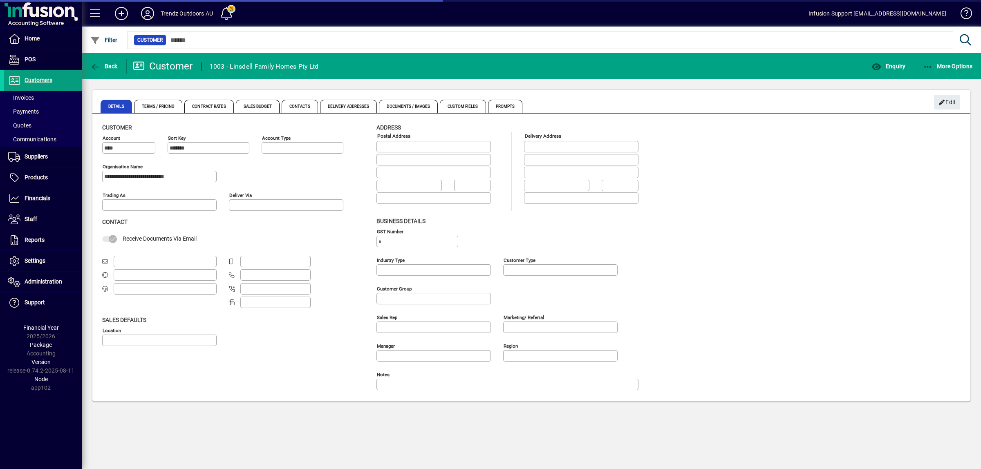 The width and height of the screenshot is (981, 469). What do you see at coordinates (111, 138) in the screenshot?
I see `mat-label: Account` at bounding box center [111, 138].